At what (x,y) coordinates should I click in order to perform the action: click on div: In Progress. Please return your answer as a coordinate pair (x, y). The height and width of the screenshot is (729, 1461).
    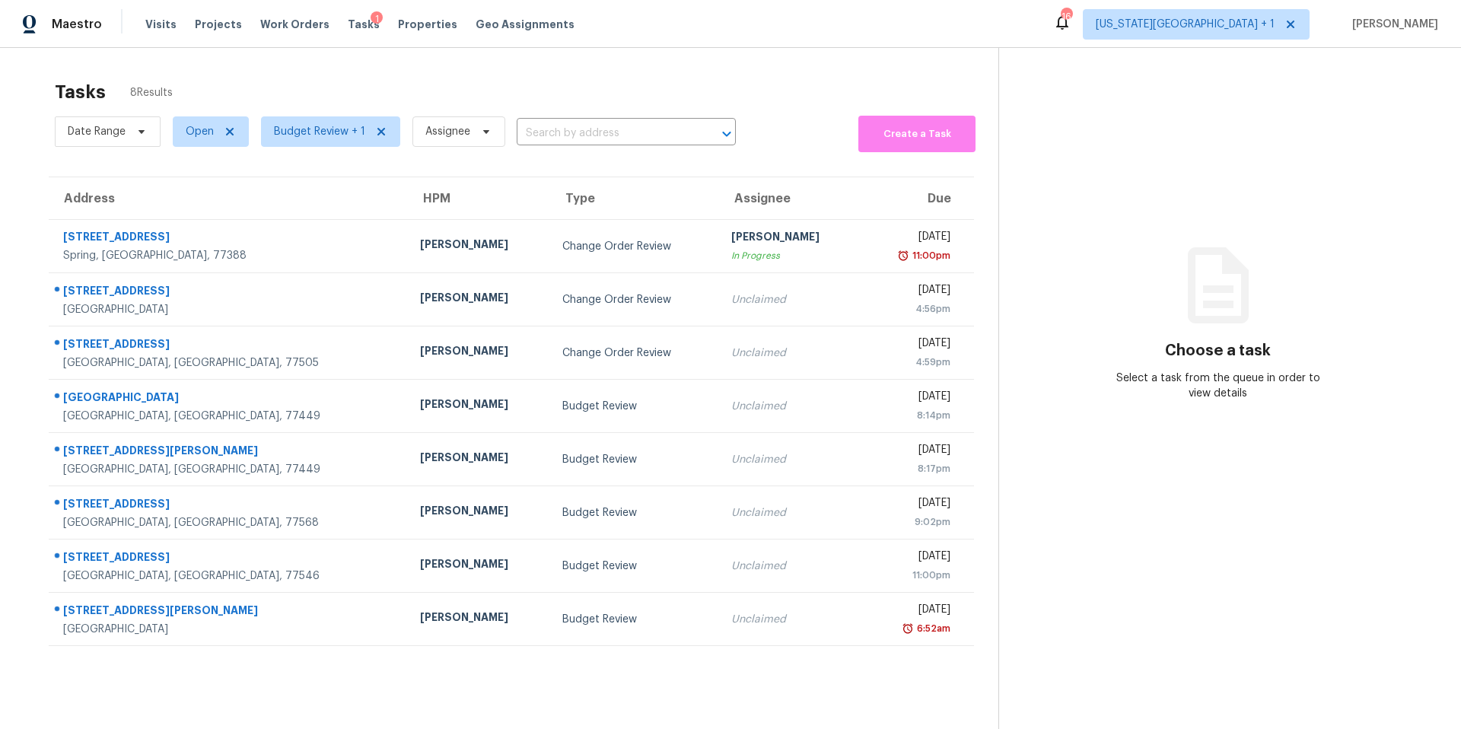
    Looking at the image, I should click on (790, 256).